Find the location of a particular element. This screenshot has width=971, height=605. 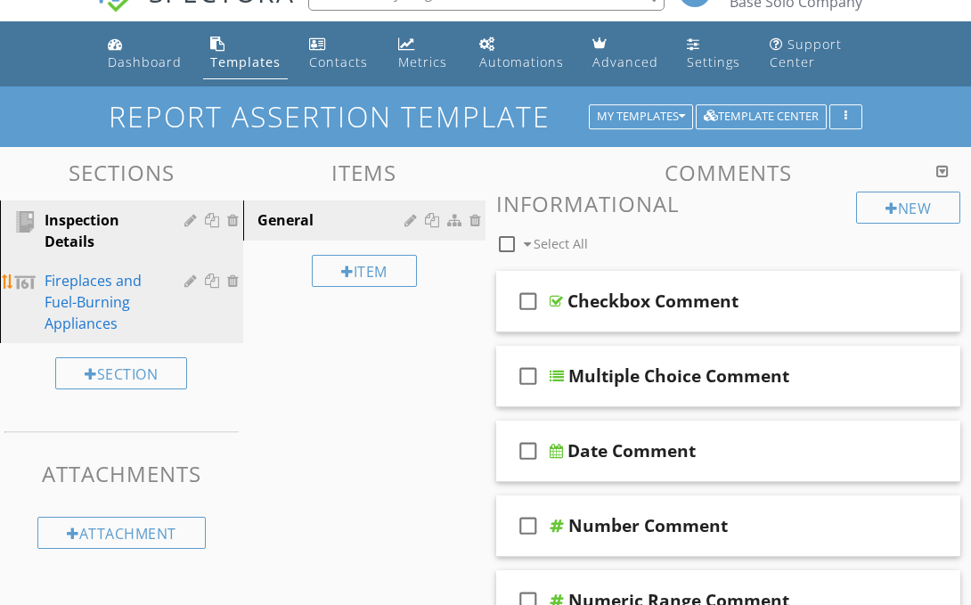

a: Advanced is located at coordinates (625, 53).